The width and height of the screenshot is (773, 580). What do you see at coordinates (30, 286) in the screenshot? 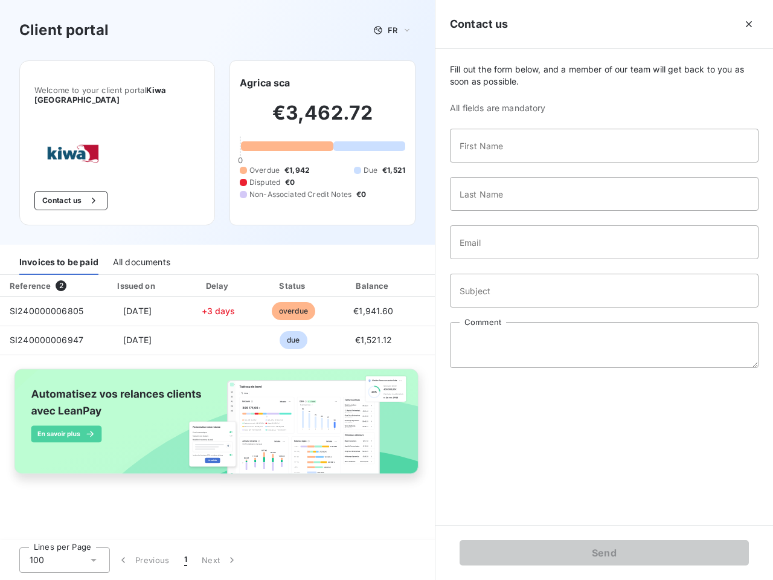
I see `div: Reference` at bounding box center [30, 286].